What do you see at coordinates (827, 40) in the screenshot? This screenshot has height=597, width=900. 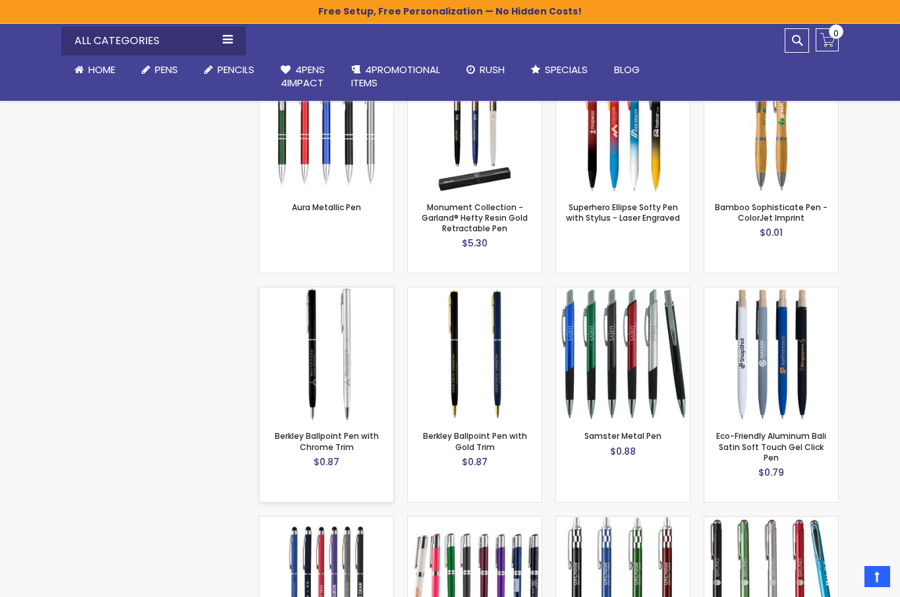 I see `a: 0` at bounding box center [827, 40].